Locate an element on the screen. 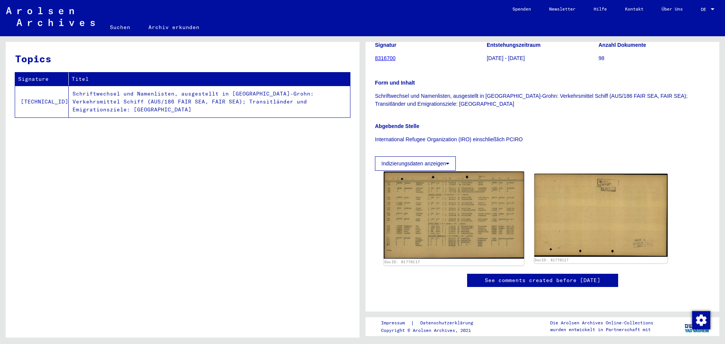 The image size is (725, 344). b: Form und Inhalt is located at coordinates (395, 83).